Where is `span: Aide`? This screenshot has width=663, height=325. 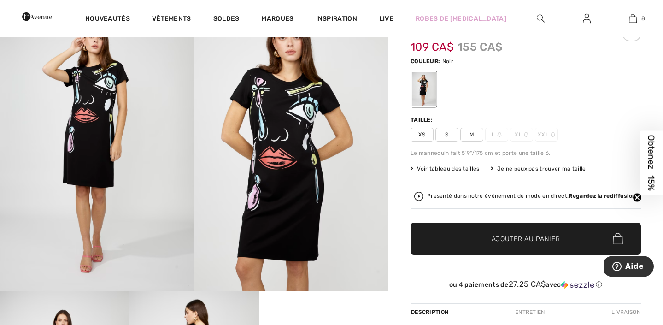
span: Aide is located at coordinates (30, 11).